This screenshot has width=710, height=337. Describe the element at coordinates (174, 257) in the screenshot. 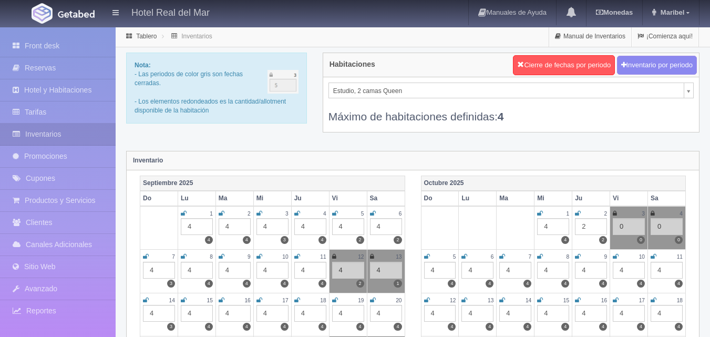

I see `small: 7` at that location.